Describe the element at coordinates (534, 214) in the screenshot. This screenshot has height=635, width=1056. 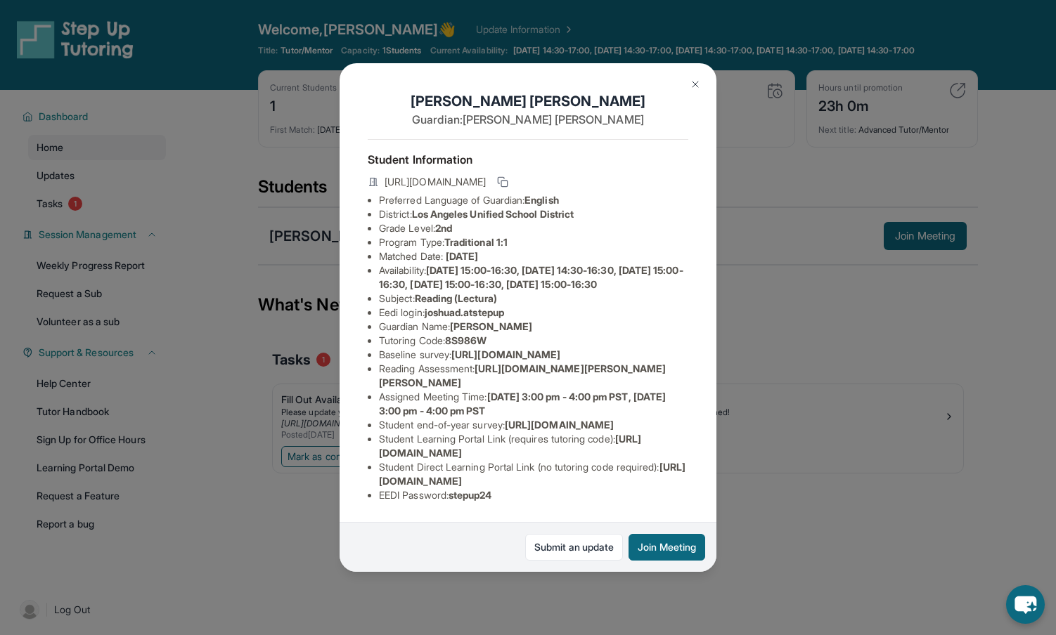
I see `li: District:` at that location.